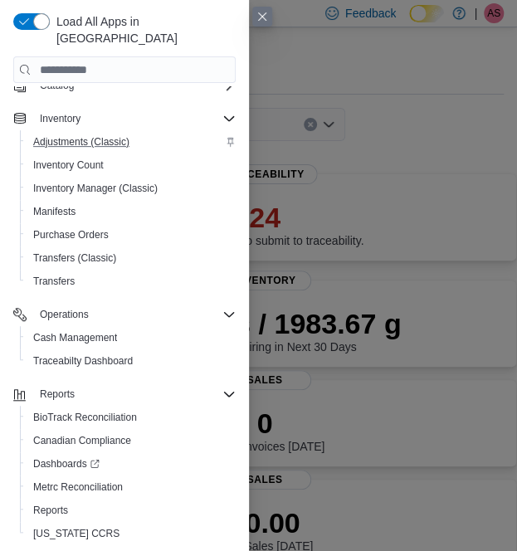 The image size is (517, 551). What do you see at coordinates (75, 338) in the screenshot?
I see `a: Cash Management` at bounding box center [75, 338].